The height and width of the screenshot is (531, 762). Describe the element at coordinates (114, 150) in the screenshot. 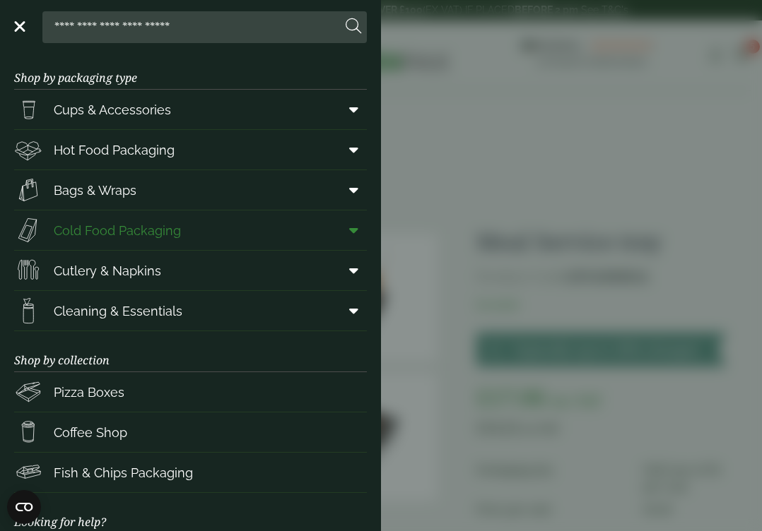

I see `span: Hot Food Packaging` at that location.